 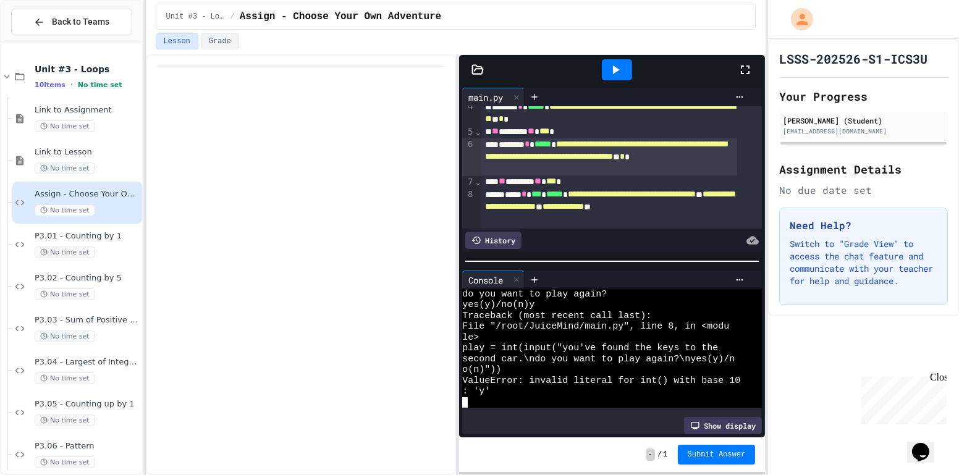 I want to click on span: play = int(input("you've found the keys to the, so click(x=590, y=348).